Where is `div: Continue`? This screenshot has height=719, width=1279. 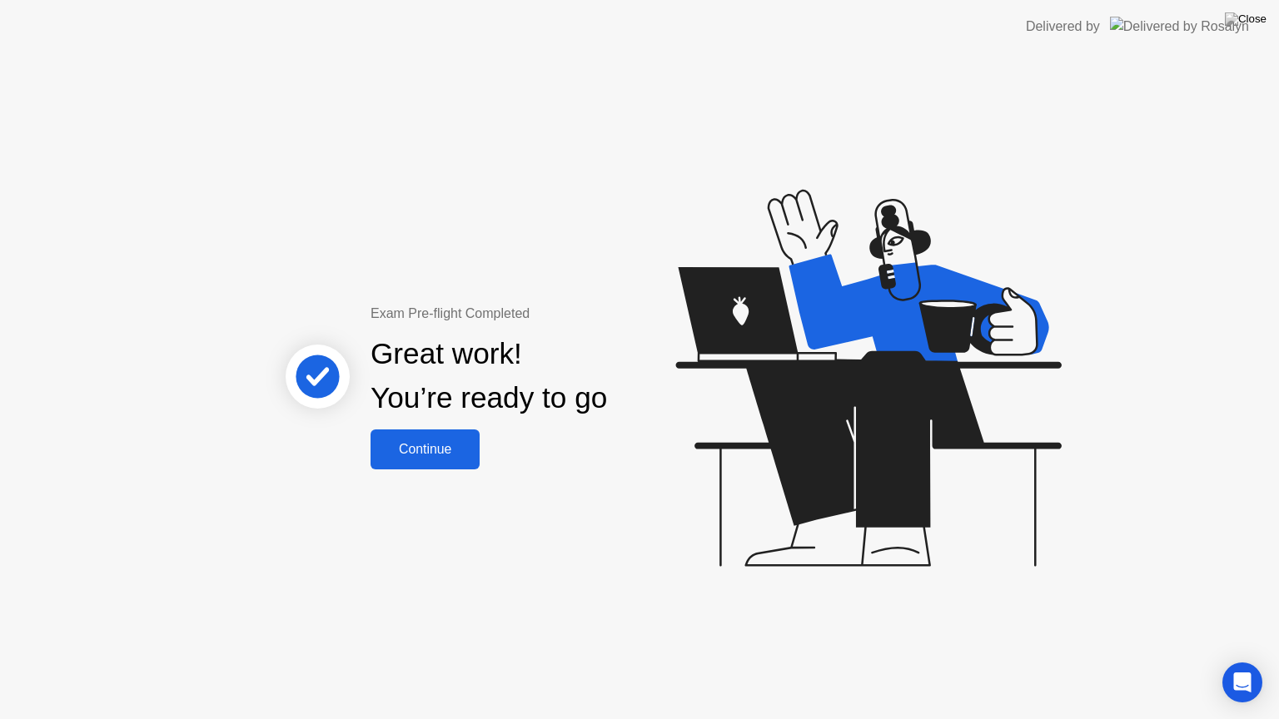 div: Continue is located at coordinates (425, 450).